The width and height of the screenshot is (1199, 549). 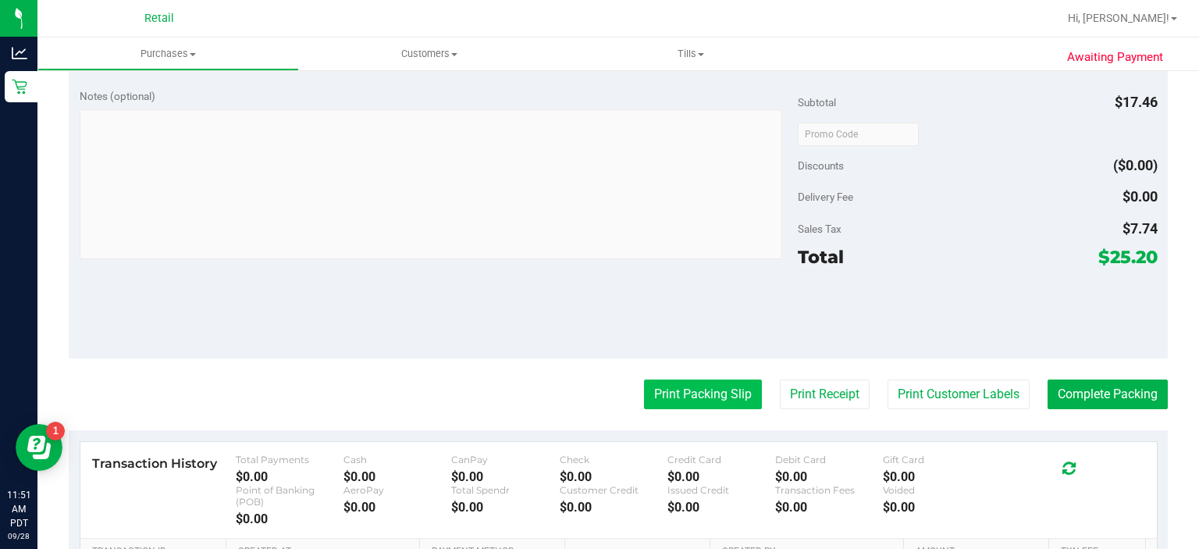 What do you see at coordinates (820, 165) in the screenshot?
I see `span: Discounts` at bounding box center [820, 165].